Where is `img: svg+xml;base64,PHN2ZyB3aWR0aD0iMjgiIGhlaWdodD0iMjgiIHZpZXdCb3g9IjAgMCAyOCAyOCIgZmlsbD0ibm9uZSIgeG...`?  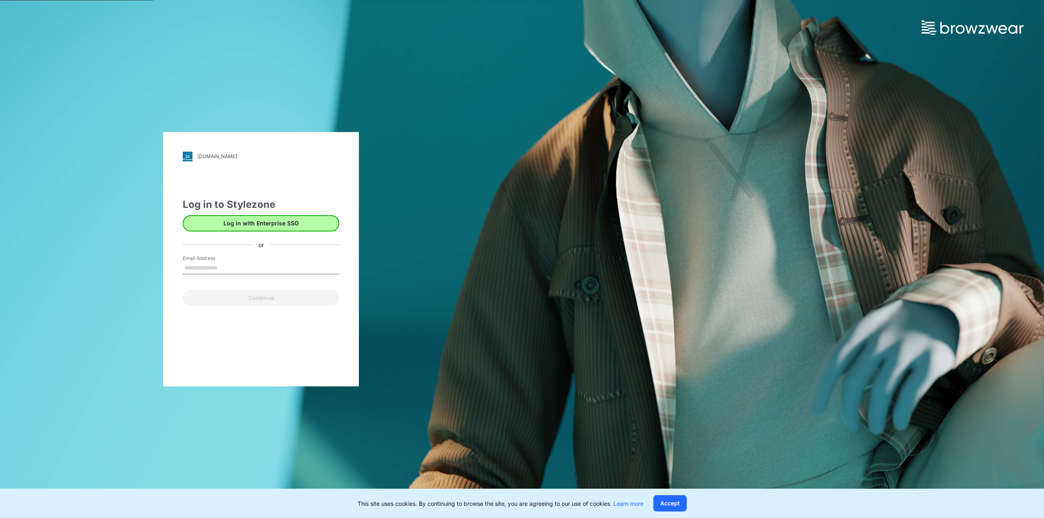 img: svg+xml;base64,PHN2ZyB3aWR0aD0iMjgiIGhlaWdodD0iMjgiIHZpZXdCb3g9IjAgMCAyOCAyOCIgZmlsbD0ibm9uZSIgeG... is located at coordinates (188, 157).